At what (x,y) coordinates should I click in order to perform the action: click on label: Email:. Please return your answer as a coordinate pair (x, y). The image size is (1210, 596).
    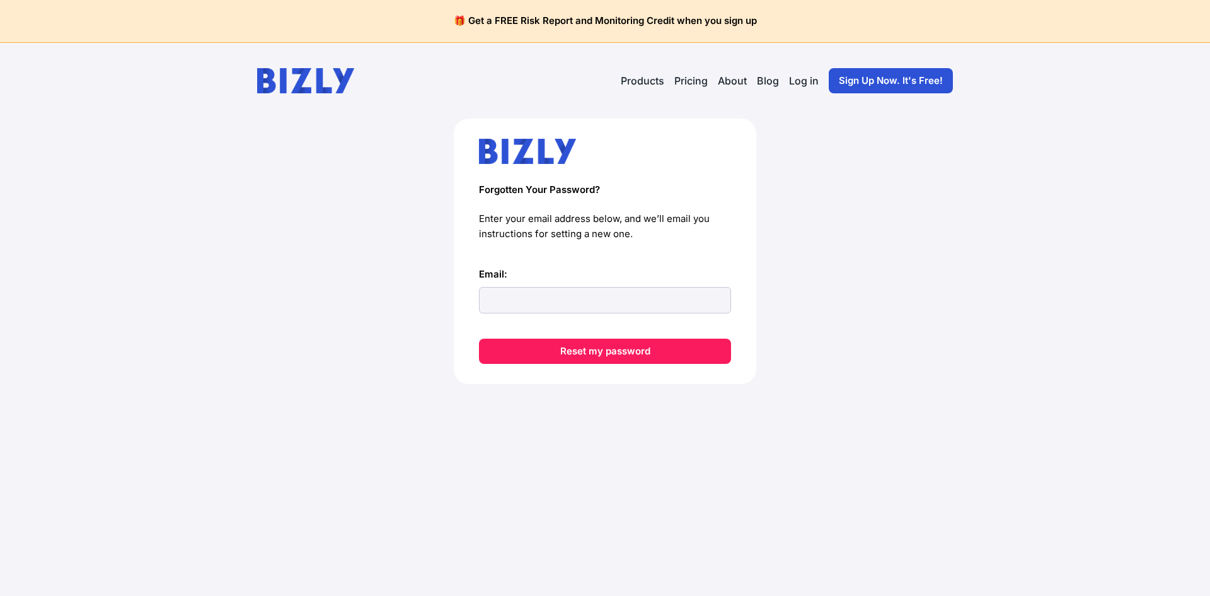
    Looking at the image, I should click on (605, 274).